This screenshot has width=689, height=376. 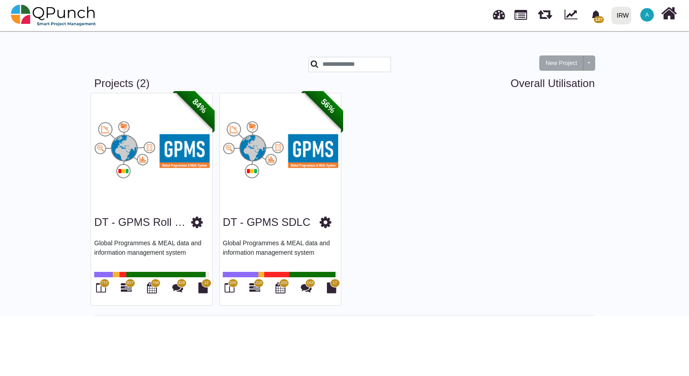 I want to click on button: New Project, so click(x=561, y=63).